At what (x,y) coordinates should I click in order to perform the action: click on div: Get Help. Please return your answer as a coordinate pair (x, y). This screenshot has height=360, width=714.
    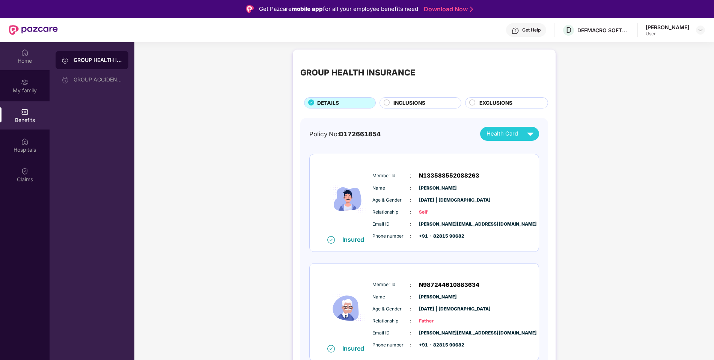
    Looking at the image, I should click on (531, 30).